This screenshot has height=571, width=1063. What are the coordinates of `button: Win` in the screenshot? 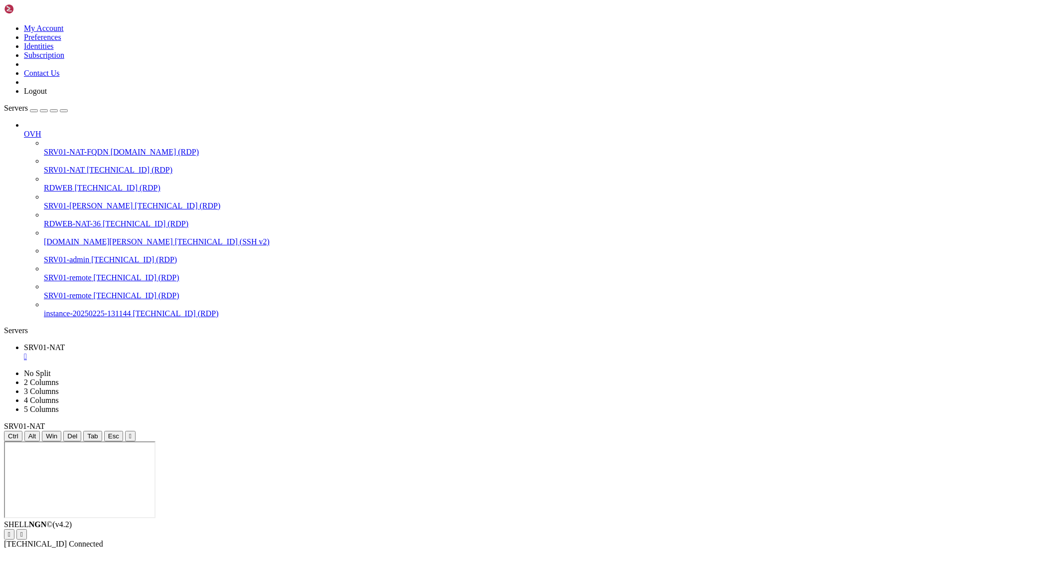 It's located at (51, 436).